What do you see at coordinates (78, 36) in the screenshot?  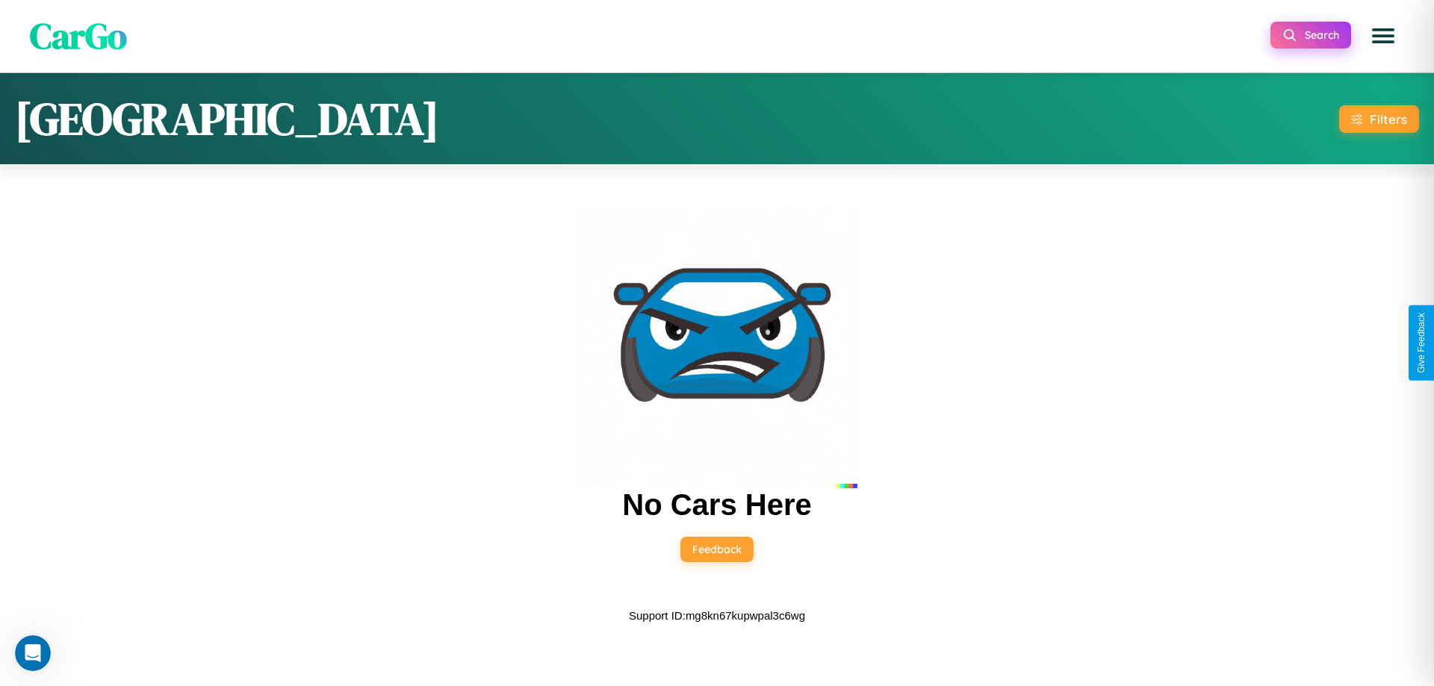 I see `span: CarGo` at bounding box center [78, 36].